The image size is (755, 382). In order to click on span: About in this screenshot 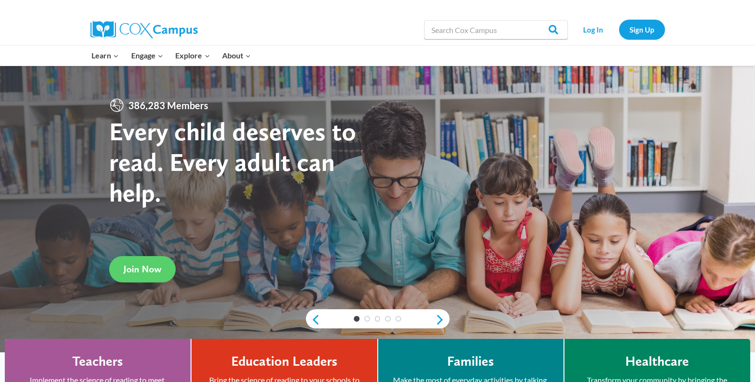, I will do `click(237, 56)`.